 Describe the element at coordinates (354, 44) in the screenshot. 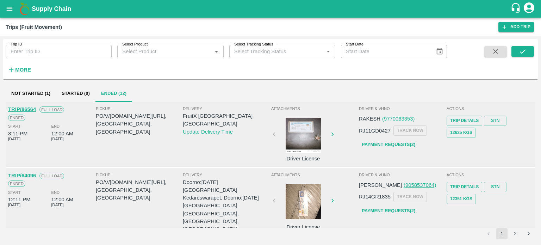

I see `label: Start Date` at that location.